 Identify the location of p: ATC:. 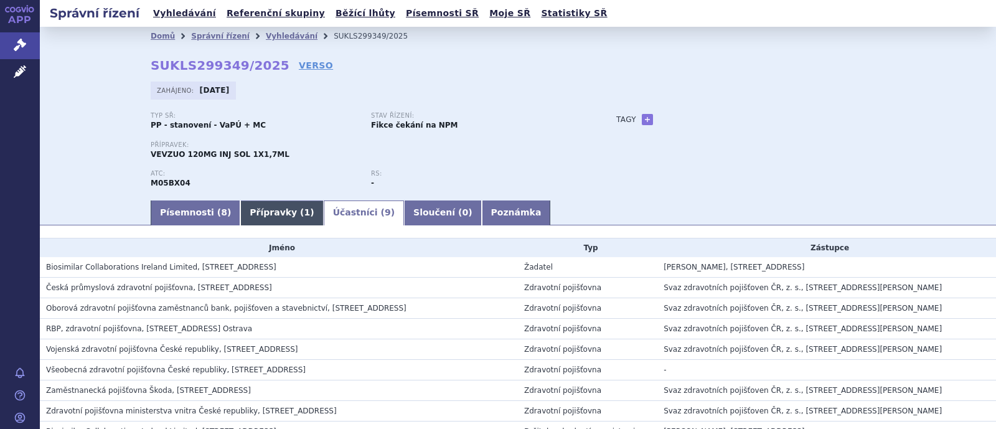
(255, 174).